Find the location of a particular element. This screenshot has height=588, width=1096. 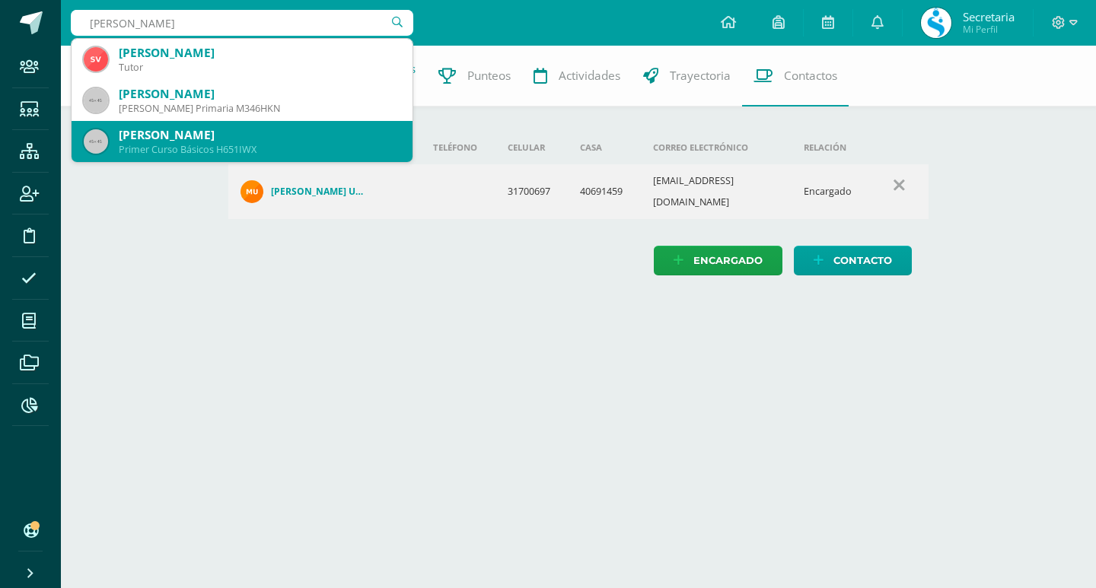

a: Encargado is located at coordinates (718, 260).